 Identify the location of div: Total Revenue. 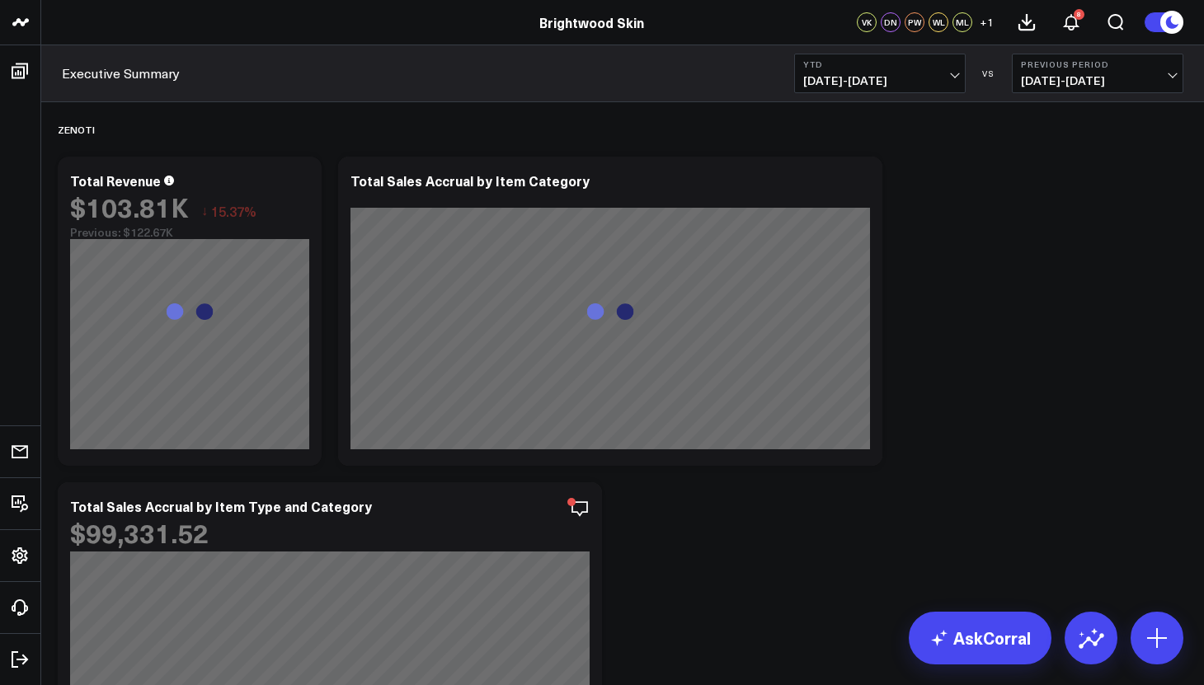
(115, 181).